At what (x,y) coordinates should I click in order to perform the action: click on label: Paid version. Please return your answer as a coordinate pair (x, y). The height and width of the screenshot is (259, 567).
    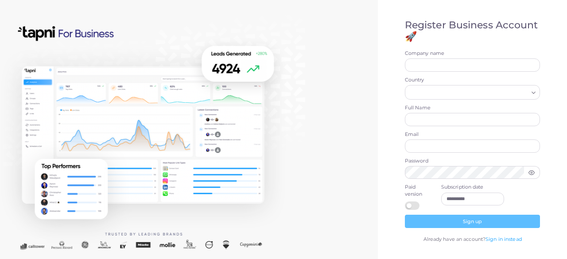
    Looking at the image, I should click on (418, 191).